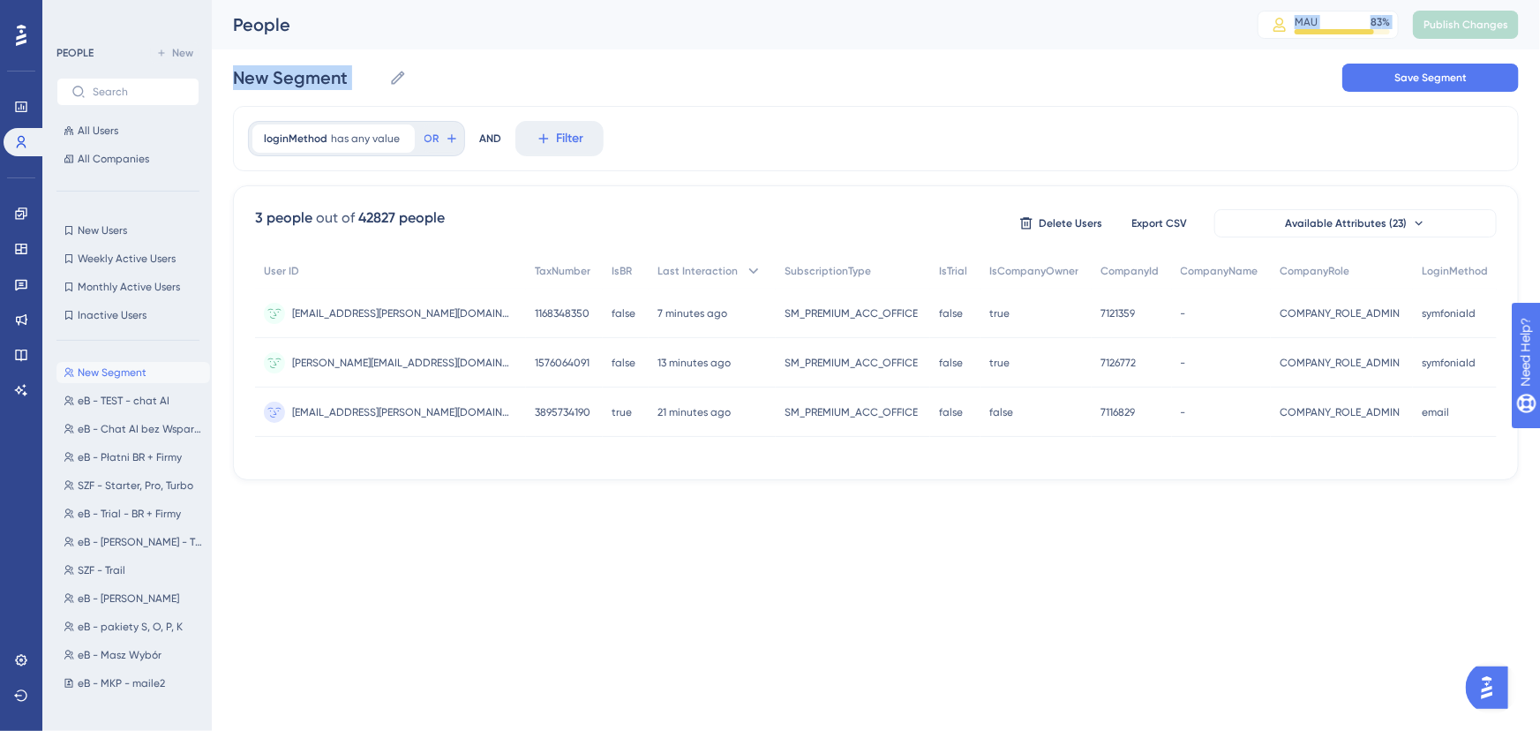 Image resolution: width=1540 pixels, height=731 pixels. I want to click on span: loginMethod, so click(296, 139).